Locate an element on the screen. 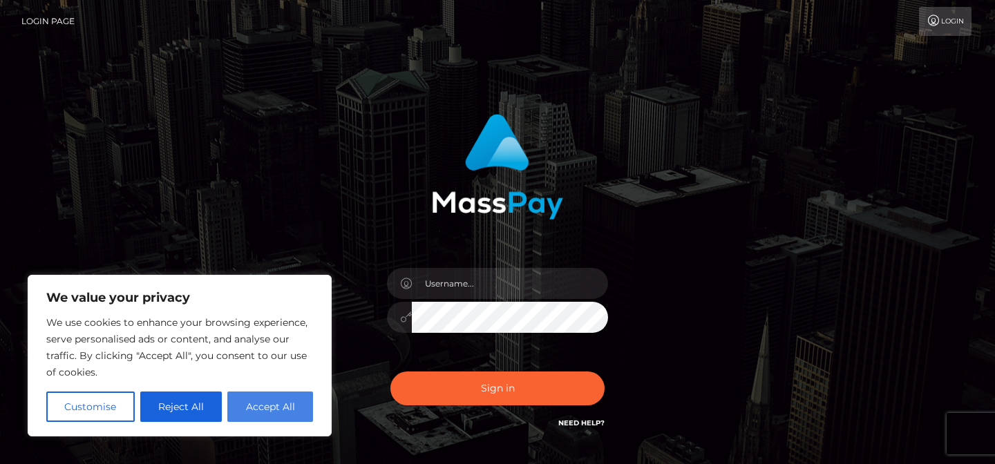 This screenshot has width=995, height=464. p: We value your privacy is located at coordinates (180, 298).